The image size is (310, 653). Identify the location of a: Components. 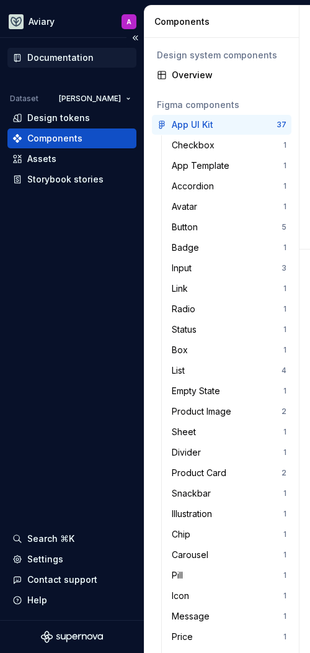
(72, 138).